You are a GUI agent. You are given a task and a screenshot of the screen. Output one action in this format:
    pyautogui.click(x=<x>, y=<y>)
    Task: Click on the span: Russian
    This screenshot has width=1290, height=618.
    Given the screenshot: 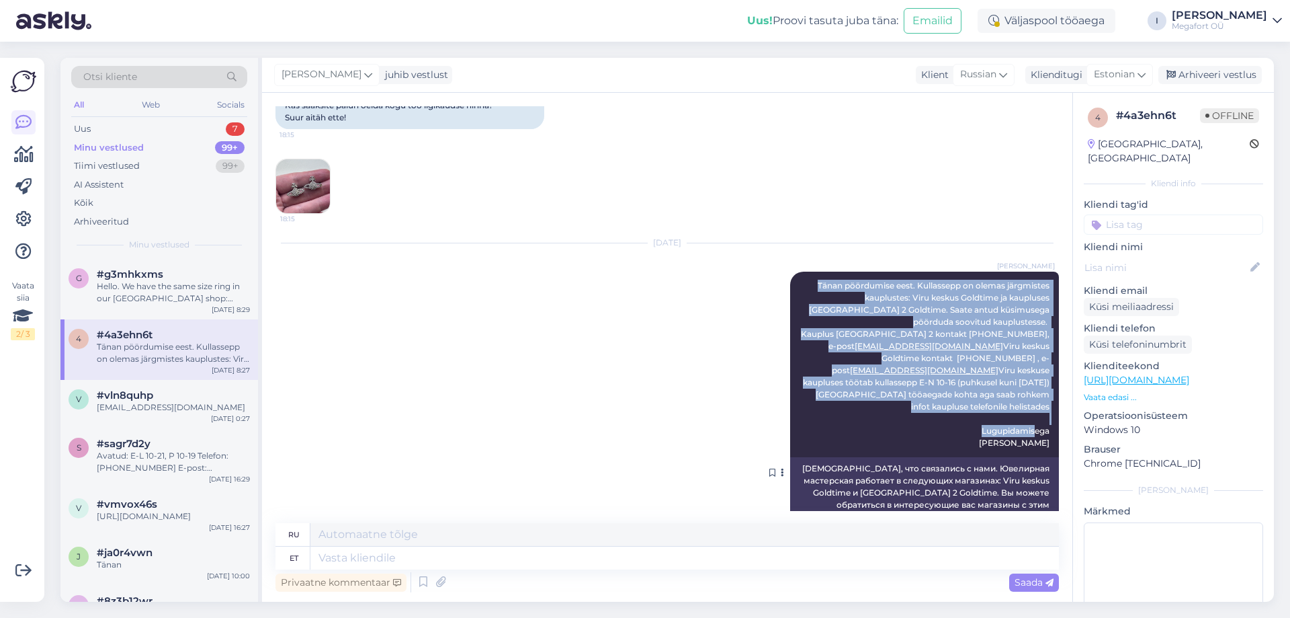 What is the action you would take?
    pyautogui.click(x=979, y=75)
    